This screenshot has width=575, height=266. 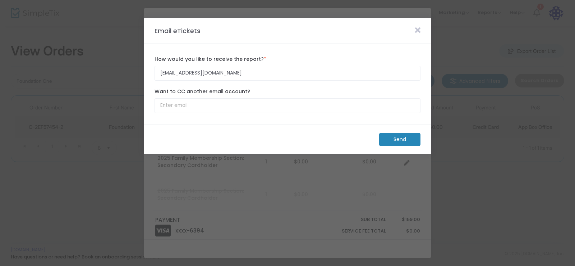 I want to click on m-button: Send, so click(x=400, y=139).